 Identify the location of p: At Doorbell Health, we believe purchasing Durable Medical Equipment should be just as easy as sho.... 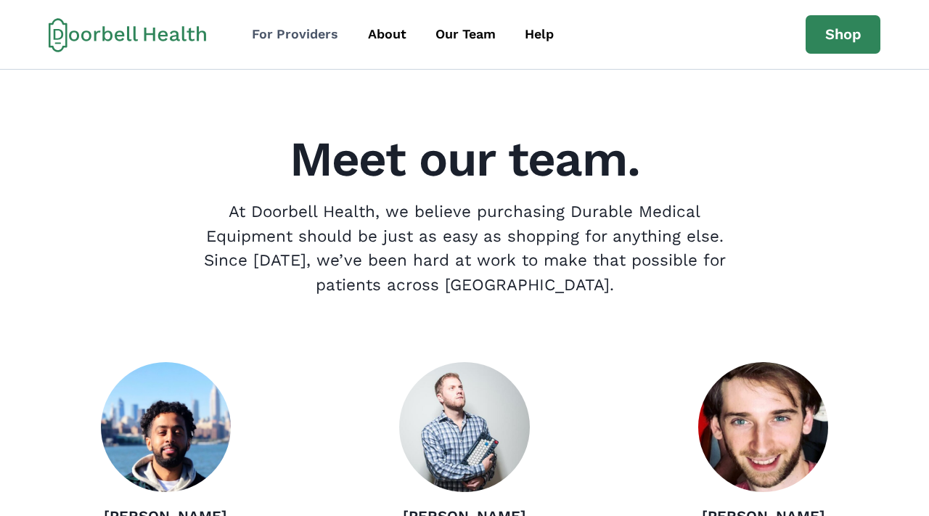
(465, 248).